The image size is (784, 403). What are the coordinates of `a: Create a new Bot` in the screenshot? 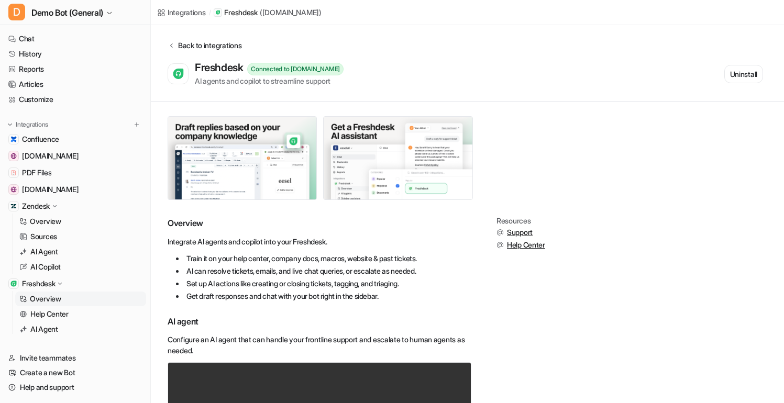 It's located at (75, 373).